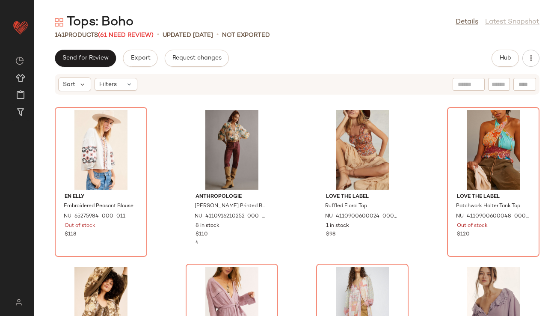 The height and width of the screenshot is (316, 560). I want to click on img: 4110900600024_029_b, so click(362, 150).